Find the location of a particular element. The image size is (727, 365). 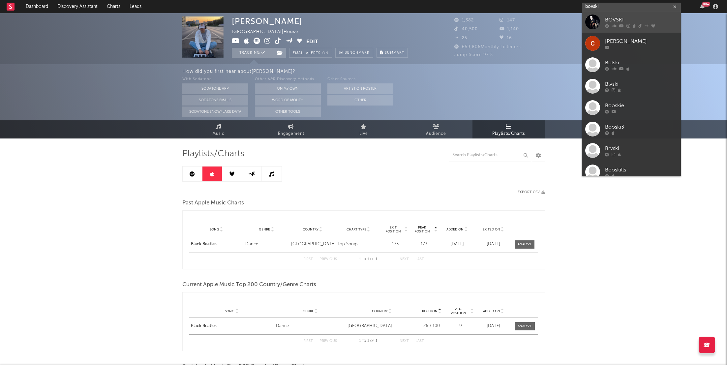

div: Top Songs is located at coordinates (358, 244).